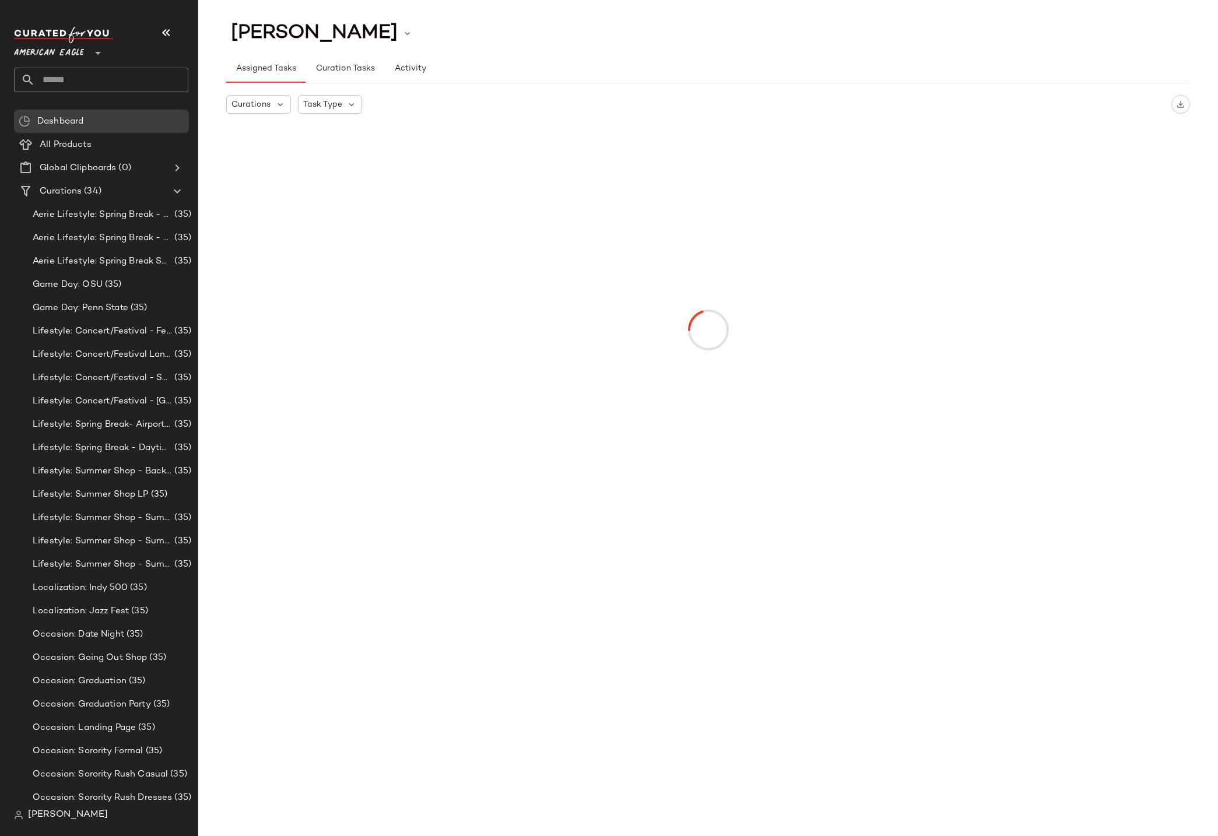 This screenshot has height=836, width=1218. What do you see at coordinates (78, 634) in the screenshot?
I see `span: Occasion: Date Night` at bounding box center [78, 634].